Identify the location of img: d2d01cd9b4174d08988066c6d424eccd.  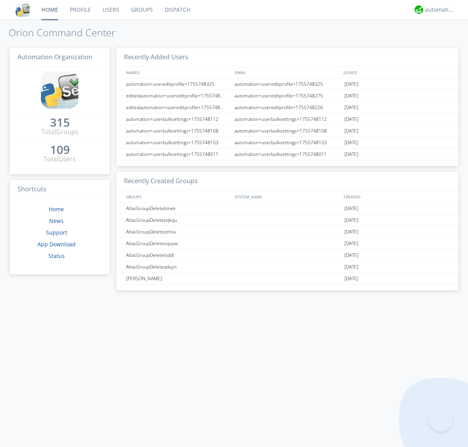
(418, 10).